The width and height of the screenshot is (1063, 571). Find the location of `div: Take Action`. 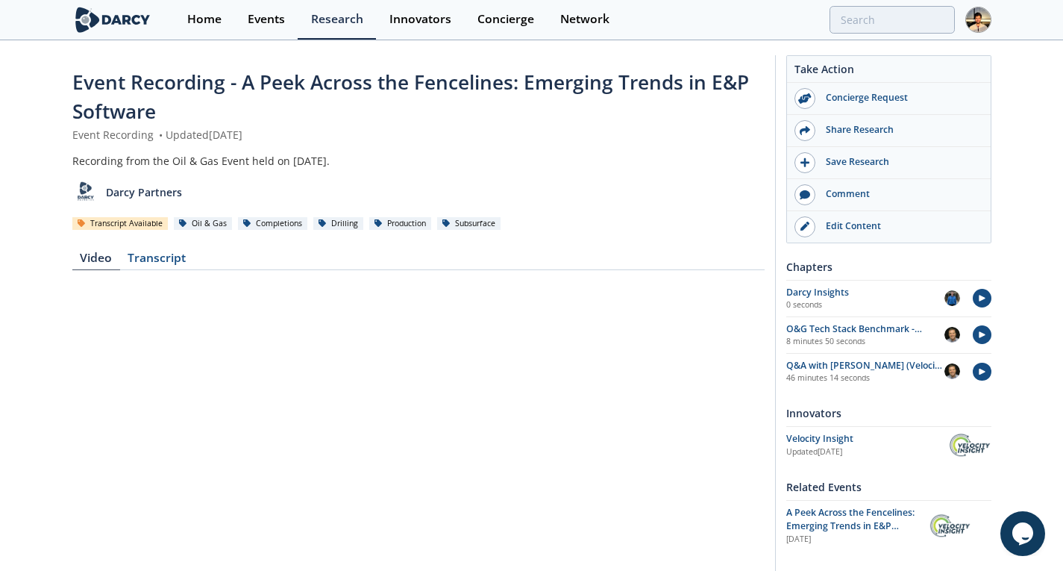

div: Take Action is located at coordinates (889, 72).